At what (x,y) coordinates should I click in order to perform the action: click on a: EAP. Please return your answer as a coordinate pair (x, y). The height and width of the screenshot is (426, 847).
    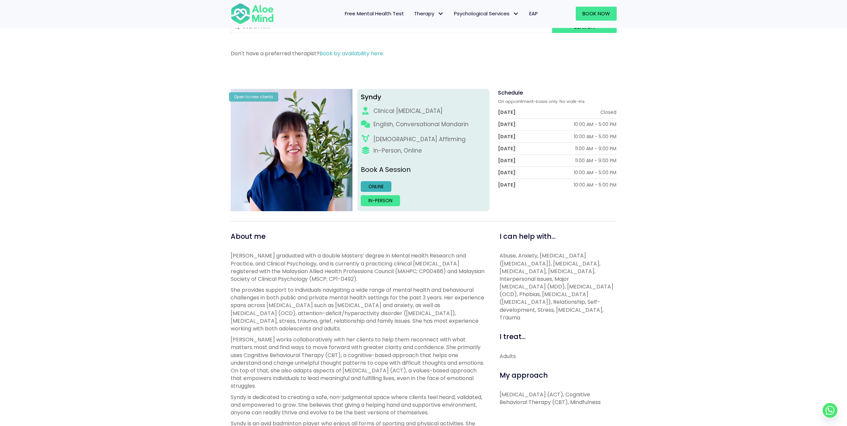
    Looking at the image, I should click on (534, 14).